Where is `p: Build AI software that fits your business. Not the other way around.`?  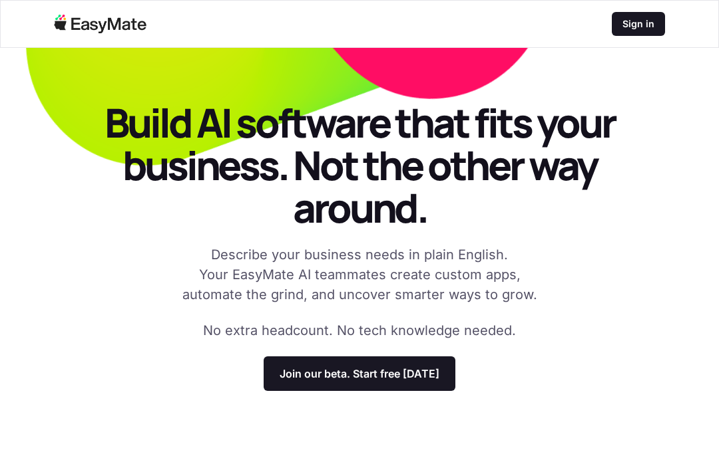
p: Build AI software that fits your business. Not the other way around. is located at coordinates (359, 165).